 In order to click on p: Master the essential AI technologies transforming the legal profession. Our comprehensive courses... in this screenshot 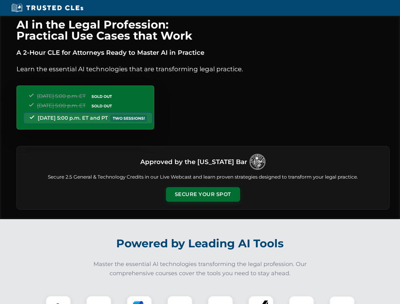, I will do `click(200, 269)`.